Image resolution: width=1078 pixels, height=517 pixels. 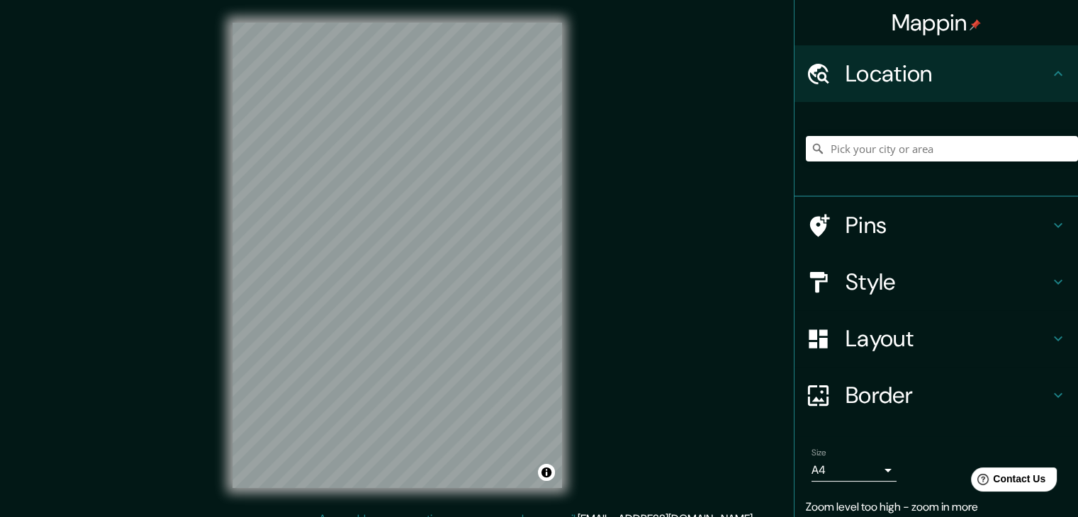 What do you see at coordinates (975, 25) in the screenshot?
I see `img: pin-icon.png` at bounding box center [975, 25].